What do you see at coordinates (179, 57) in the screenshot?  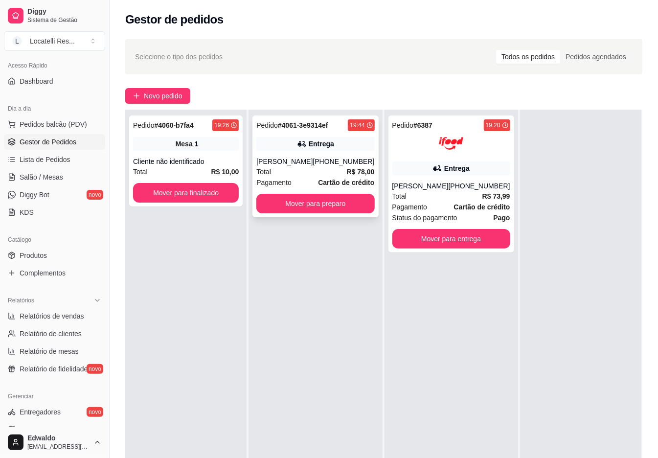 I see `span: Selecione o tipo dos pedidos` at bounding box center [179, 57].